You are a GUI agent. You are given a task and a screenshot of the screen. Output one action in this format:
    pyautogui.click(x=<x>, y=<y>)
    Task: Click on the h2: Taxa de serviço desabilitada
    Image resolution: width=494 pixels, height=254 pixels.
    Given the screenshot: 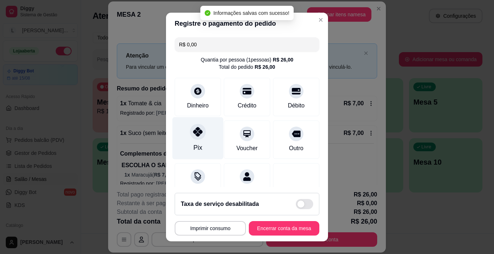 What is the action you would take?
    pyautogui.click(x=220, y=204)
    